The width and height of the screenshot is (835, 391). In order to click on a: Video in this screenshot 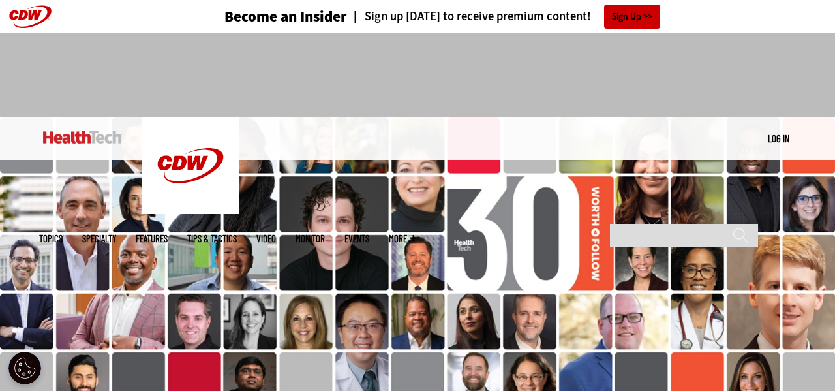, I will do `click(266, 238)`.